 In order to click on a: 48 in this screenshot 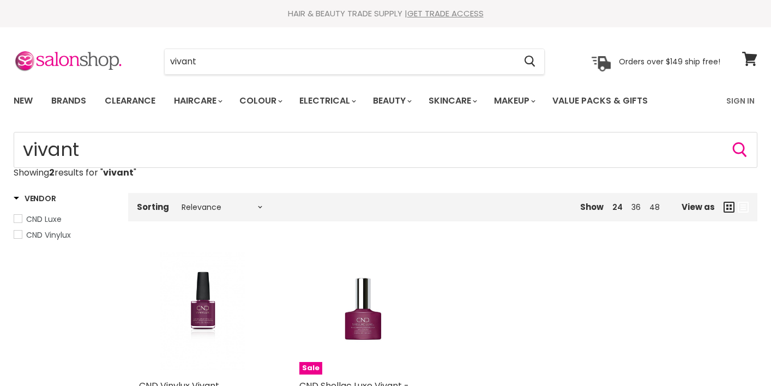, I will do `click(654, 207)`.